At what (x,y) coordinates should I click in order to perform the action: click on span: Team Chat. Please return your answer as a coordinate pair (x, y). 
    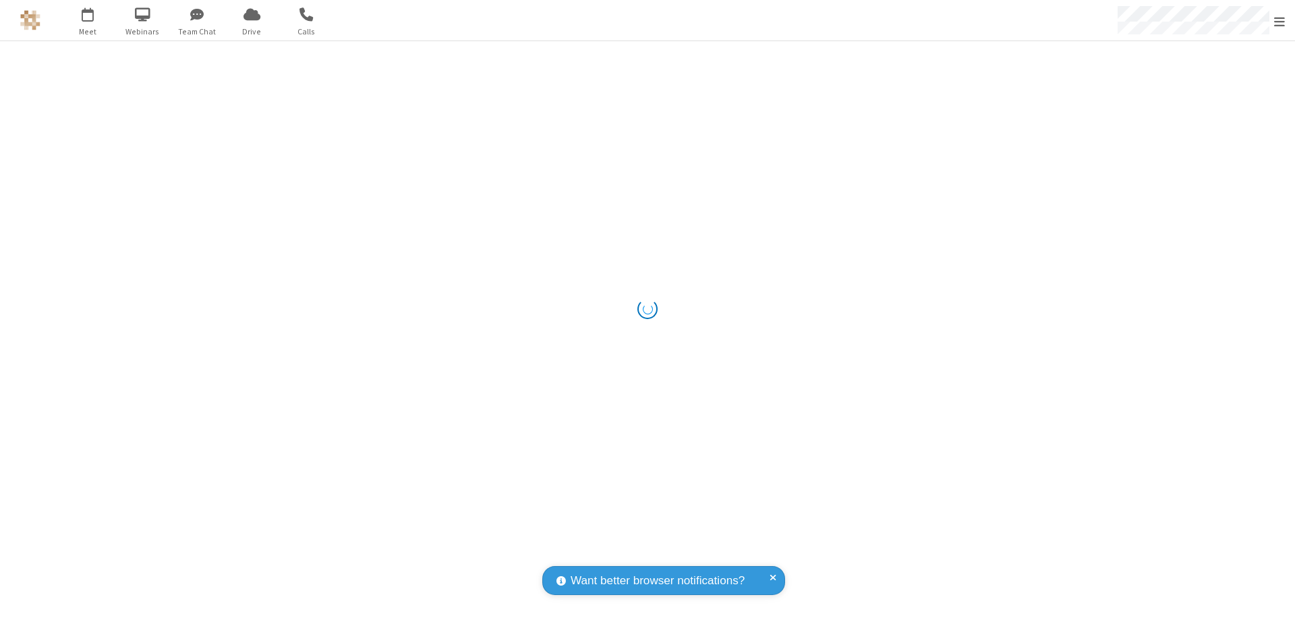
    Looking at the image, I should click on (197, 32).